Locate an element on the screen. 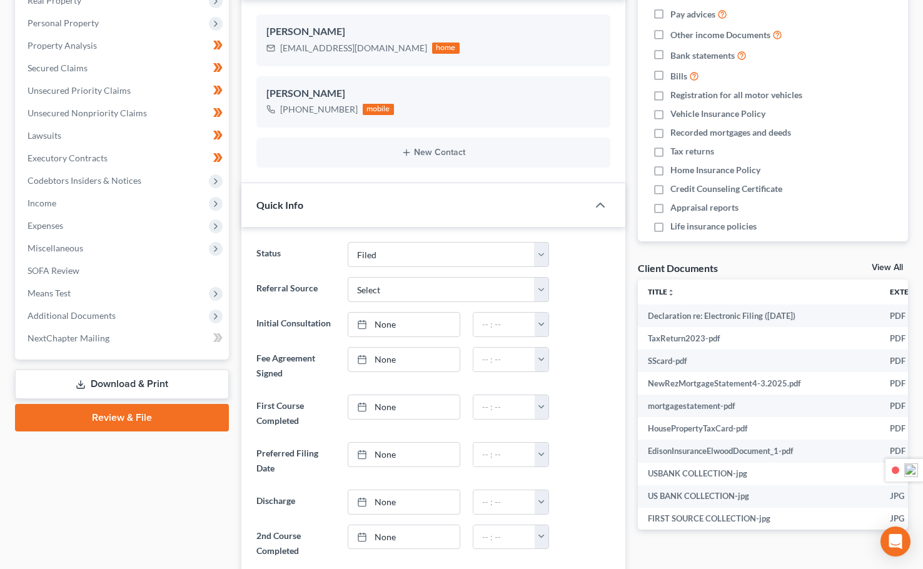  a: Review & File is located at coordinates (122, 418).